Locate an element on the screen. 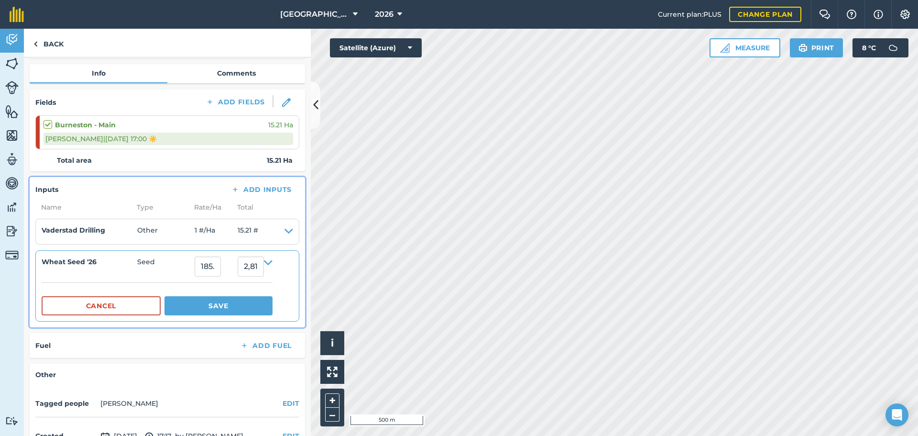  a: Info is located at coordinates (98, 73).